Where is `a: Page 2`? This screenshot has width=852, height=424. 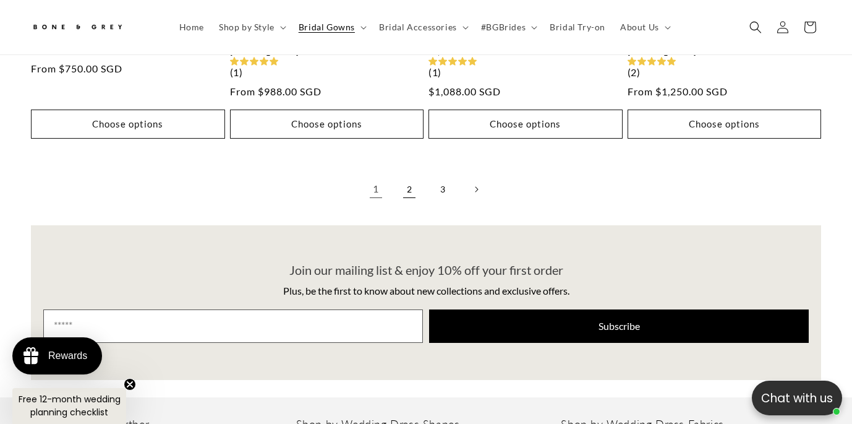
a: Page 2 is located at coordinates (409, 189).